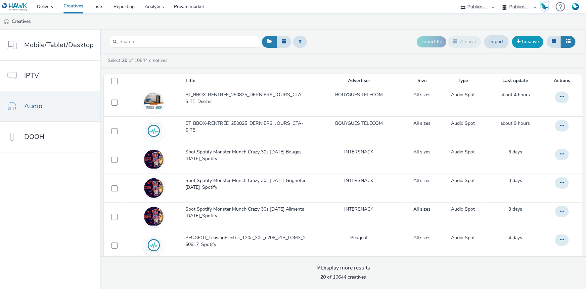  Describe the element at coordinates (7, 22) in the screenshot. I see `img: audio` at that location.